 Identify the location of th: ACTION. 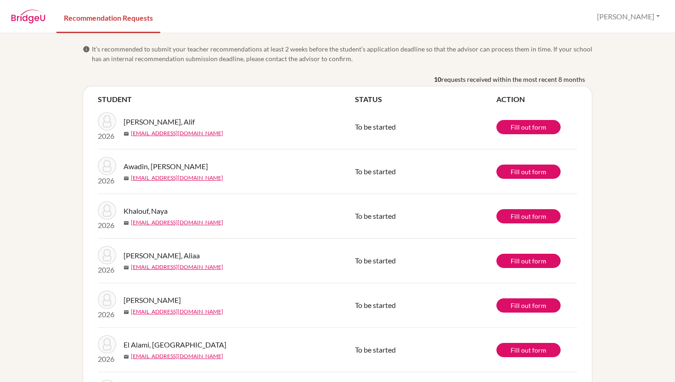
(537, 99).